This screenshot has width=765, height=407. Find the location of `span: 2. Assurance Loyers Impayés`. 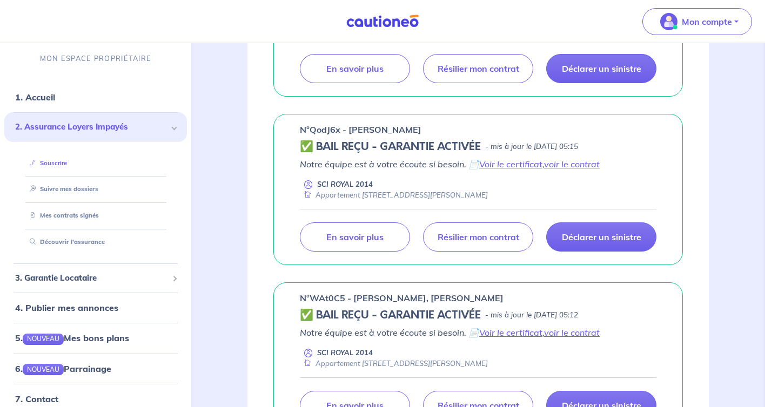

span: 2. Assurance Loyers Impayés is located at coordinates (91, 127).